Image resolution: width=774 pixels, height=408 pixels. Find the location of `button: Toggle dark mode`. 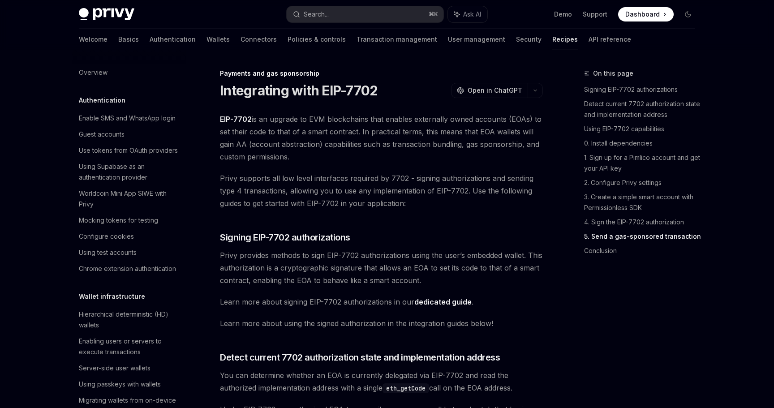

button: Toggle dark mode is located at coordinates (688, 14).